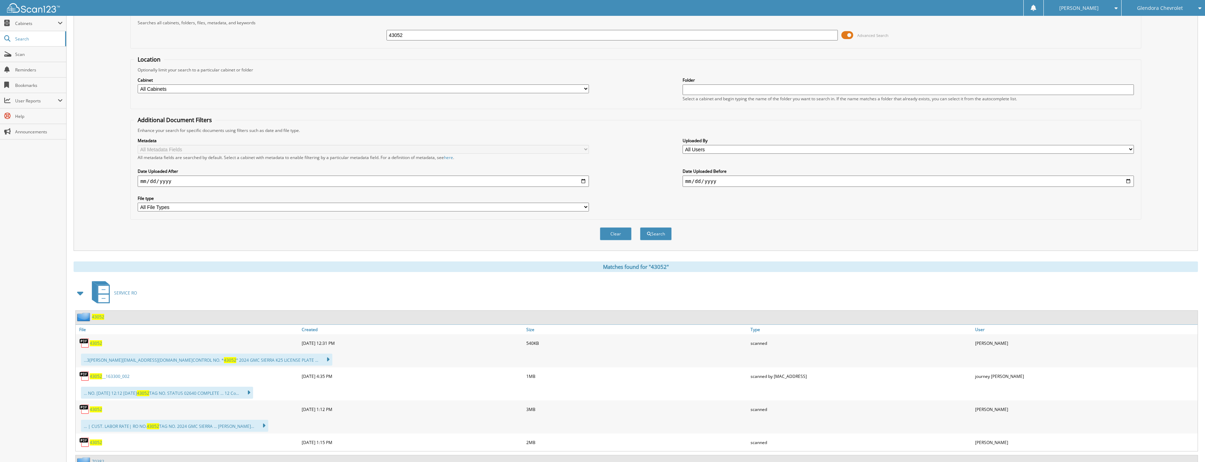 The height and width of the screenshot is (462, 1205). Describe the element at coordinates (636, 329) in the screenshot. I see `a: Size` at that location.